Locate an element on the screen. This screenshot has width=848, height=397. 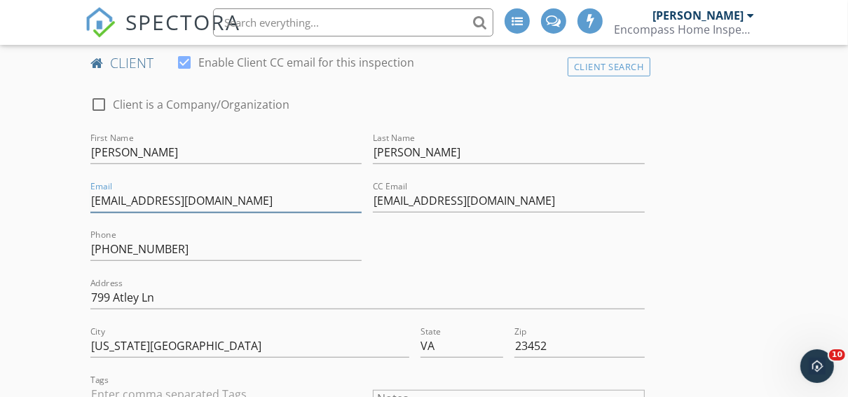
label: Client is a Company/Organization is located at coordinates (201, 104).